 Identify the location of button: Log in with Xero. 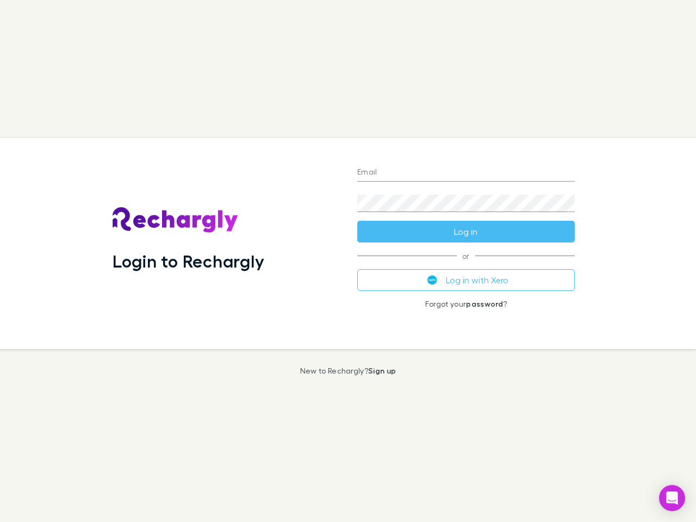
(466, 280).